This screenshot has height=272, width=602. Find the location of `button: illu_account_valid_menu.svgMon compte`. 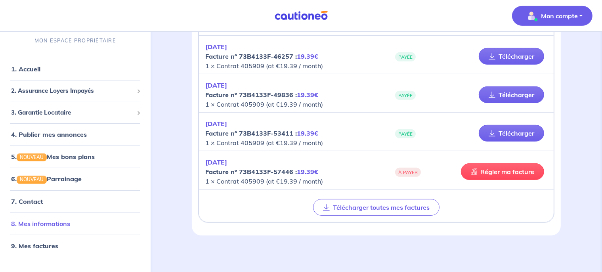

button: illu_account_valid_menu.svgMon compte is located at coordinates (552, 16).